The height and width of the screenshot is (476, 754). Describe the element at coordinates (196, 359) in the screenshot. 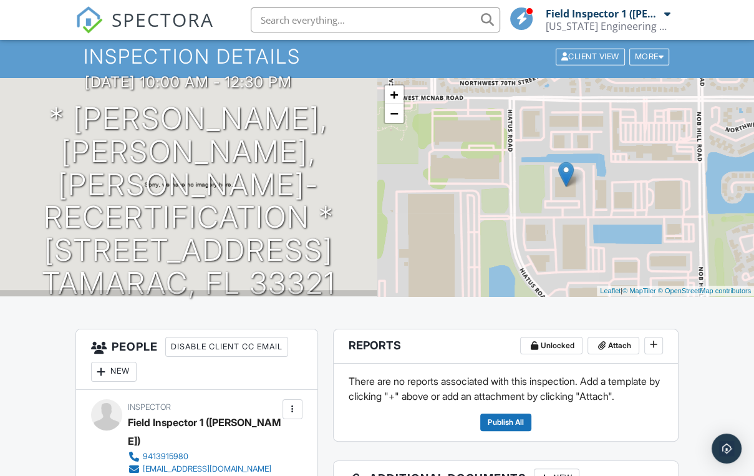

I see `h3: People` at that location.